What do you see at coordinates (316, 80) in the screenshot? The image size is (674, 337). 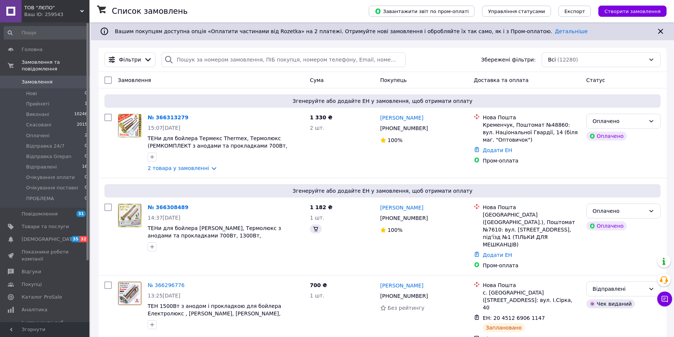 I see `span: Cума` at bounding box center [316, 80].